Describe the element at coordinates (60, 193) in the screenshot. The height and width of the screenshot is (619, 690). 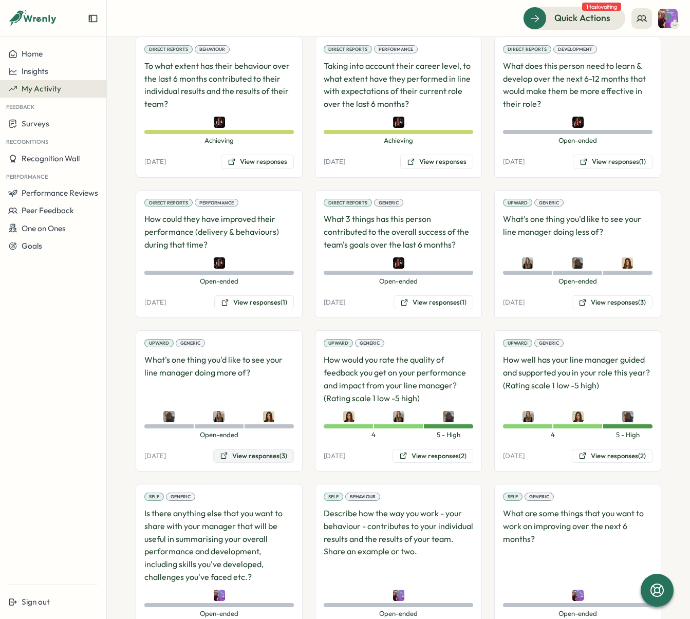
I see `span: Performance Reviews` at that location.